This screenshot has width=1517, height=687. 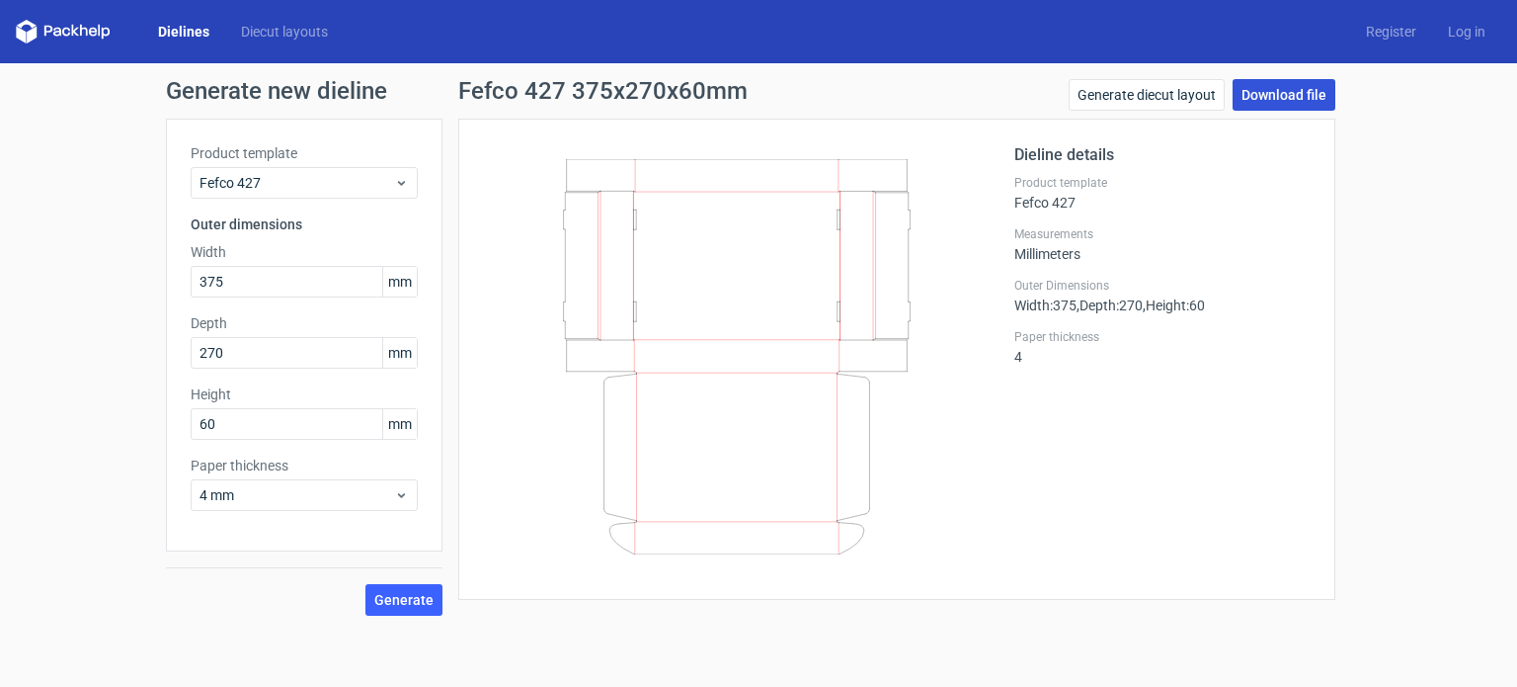 I want to click on a: Log in, so click(x=1467, y=32).